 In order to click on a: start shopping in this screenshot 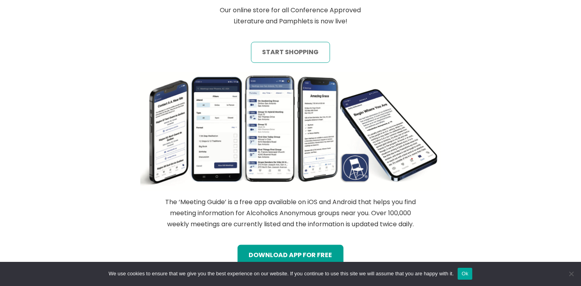, I will do `click(290, 52)`.